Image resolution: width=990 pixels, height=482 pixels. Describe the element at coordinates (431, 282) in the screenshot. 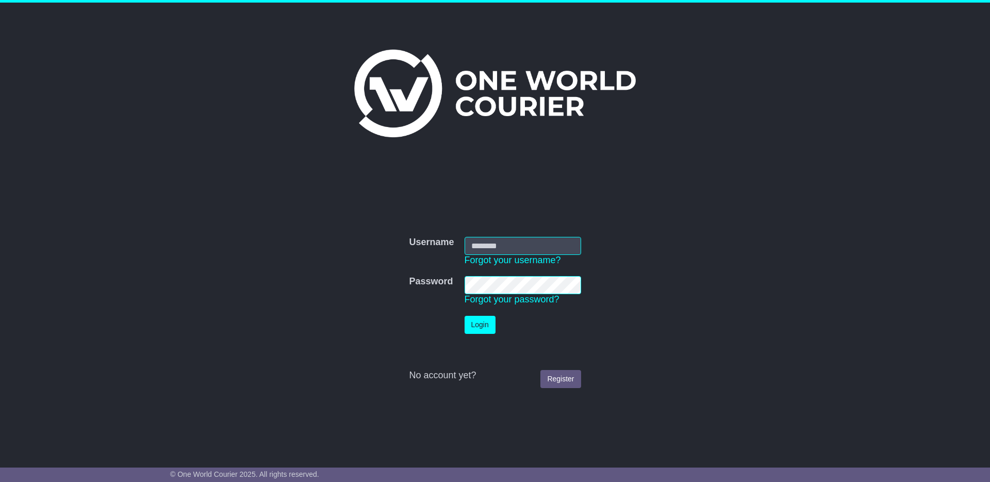

I see `label: Password` at that location.